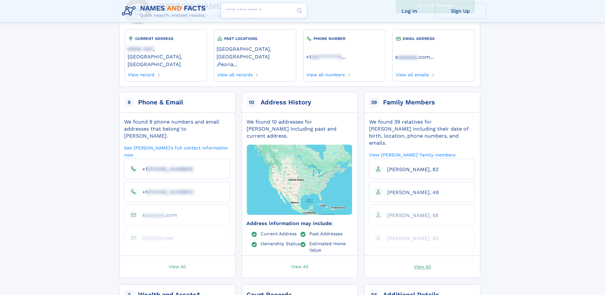 The image size is (605, 295). Describe the element at coordinates (331, 246) in the screenshot. I see `a: Estimated Home Value` at that location.